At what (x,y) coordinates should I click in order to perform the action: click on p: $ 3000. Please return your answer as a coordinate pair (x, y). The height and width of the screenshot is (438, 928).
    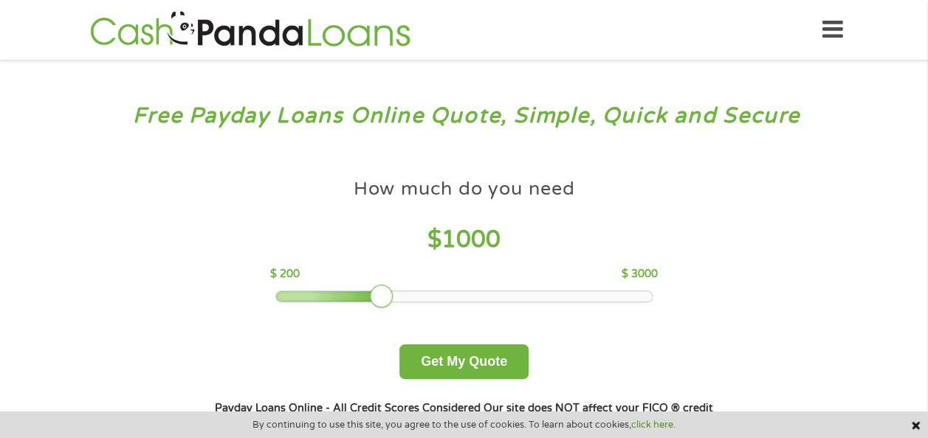
    Looking at the image, I should click on (639, 275).